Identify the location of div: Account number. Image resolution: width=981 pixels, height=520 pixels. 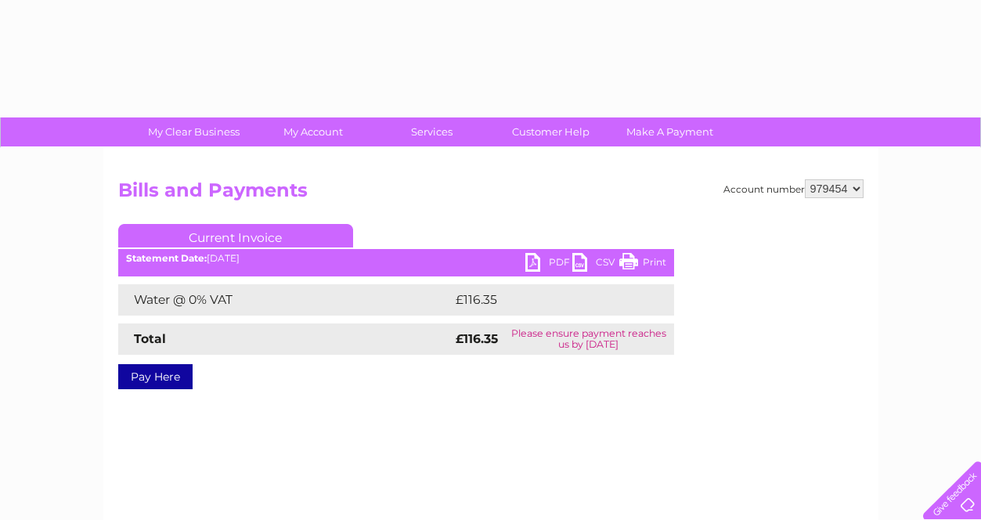
(793, 189).